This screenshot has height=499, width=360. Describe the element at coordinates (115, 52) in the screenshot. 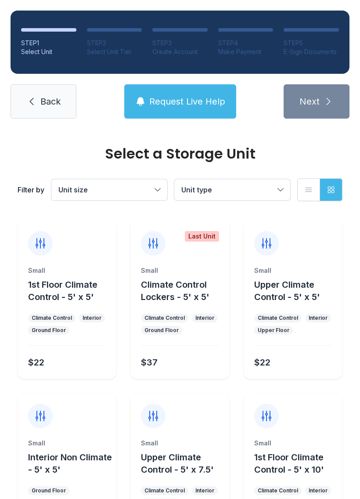

I see `div: Select Unit Tier` at that location.